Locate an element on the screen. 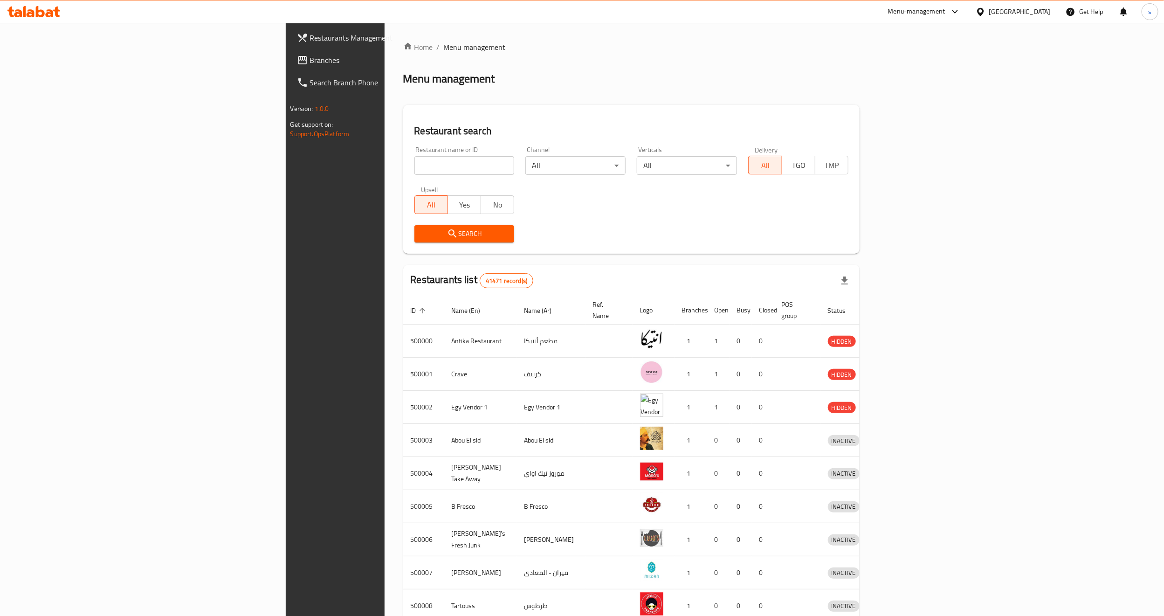 This screenshot has width=1164, height=616. div: Export file is located at coordinates (844, 281).